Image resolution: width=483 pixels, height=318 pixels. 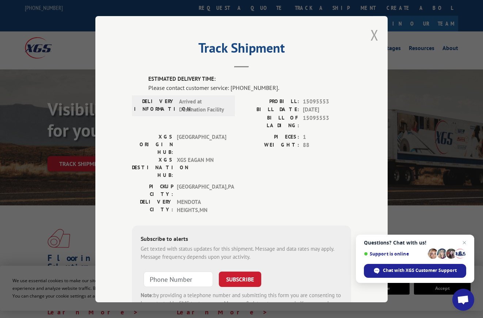 What do you see at coordinates (152, 167) in the screenshot?
I see `label: XGS DESTINATION HUB:` at bounding box center [152, 167].